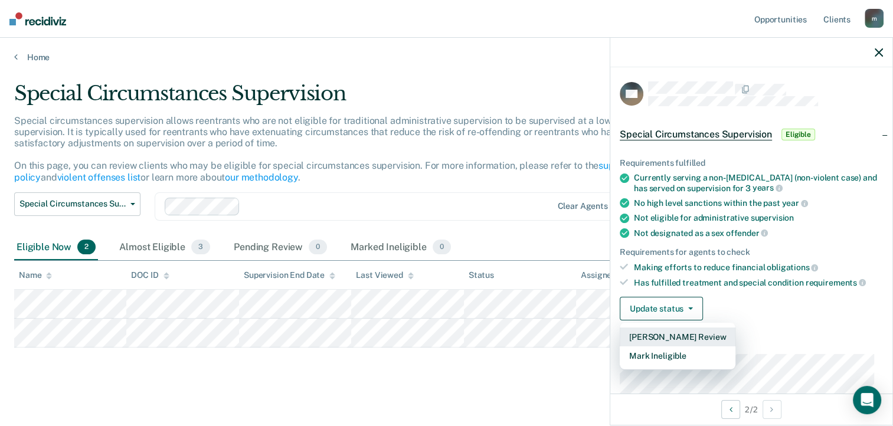 The image size is (893, 426). Describe the element at coordinates (38, 19) in the screenshot. I see `img: Recidiviz` at that location.